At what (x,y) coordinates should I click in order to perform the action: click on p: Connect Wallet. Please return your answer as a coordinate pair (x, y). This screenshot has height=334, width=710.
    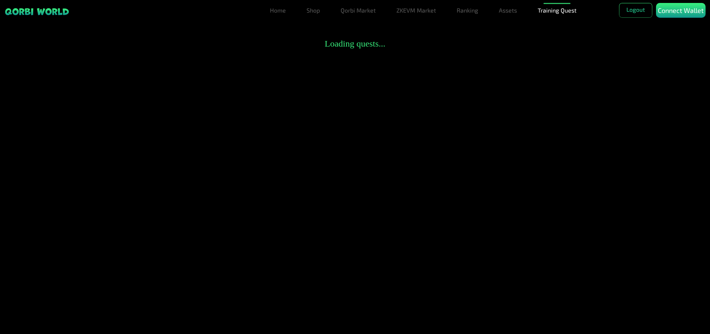
    Looking at the image, I should click on (681, 10).